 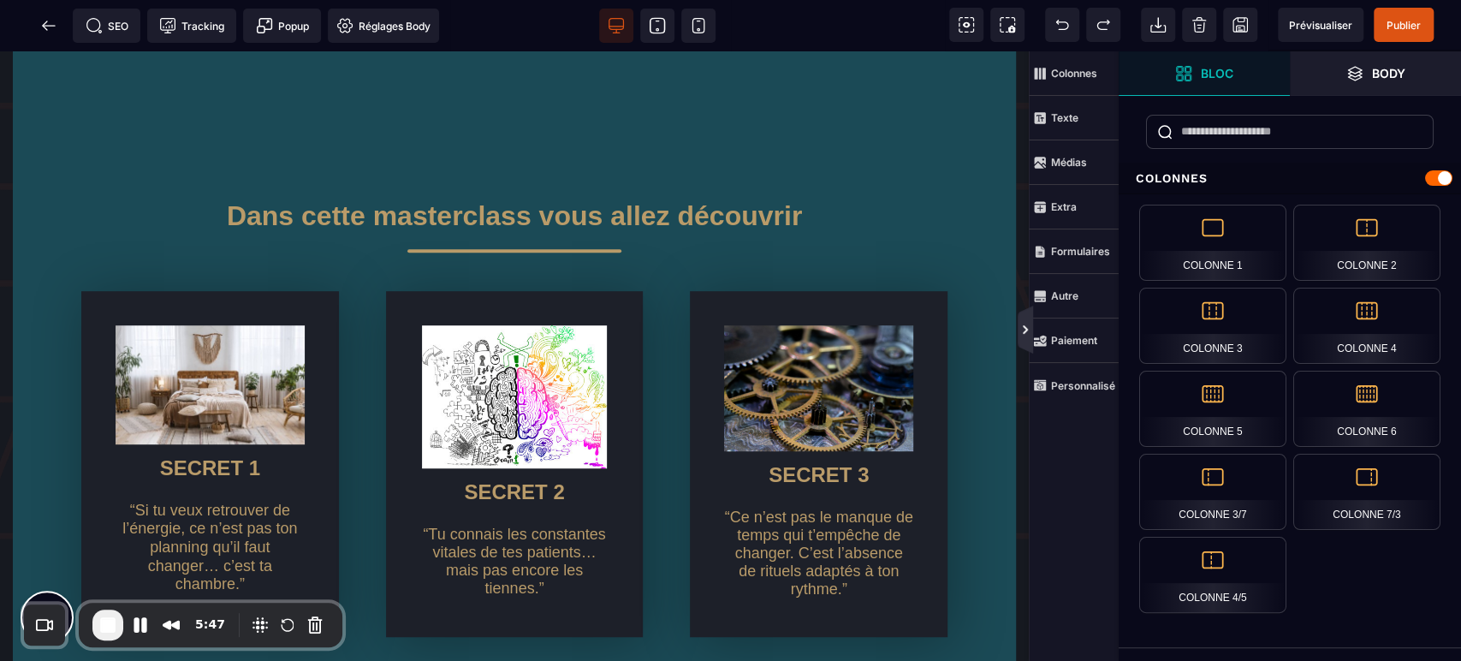 What do you see at coordinates (1073, 385) in the screenshot?
I see `span: Personnalisé` at bounding box center [1073, 385].